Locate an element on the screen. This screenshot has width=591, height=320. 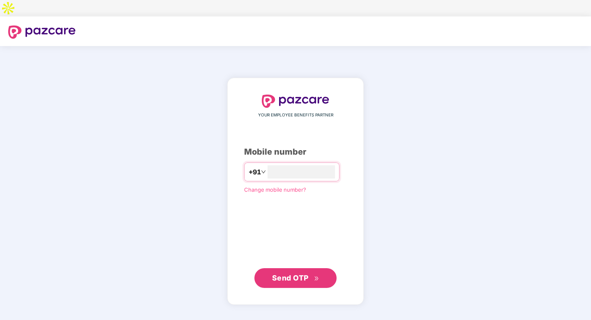
span: down is located at coordinates (264, 172).